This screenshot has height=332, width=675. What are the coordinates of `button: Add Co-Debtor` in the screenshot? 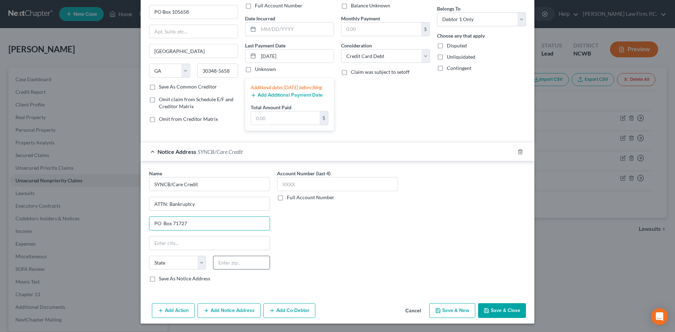 It's located at (290, 311).